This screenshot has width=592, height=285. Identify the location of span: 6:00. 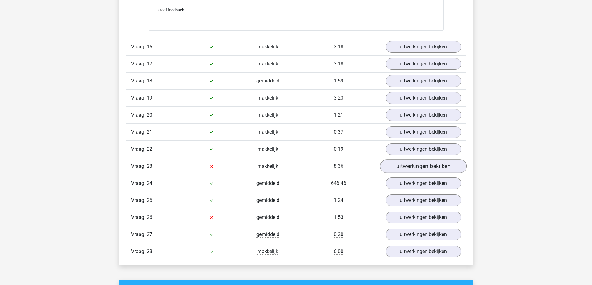
(338, 252).